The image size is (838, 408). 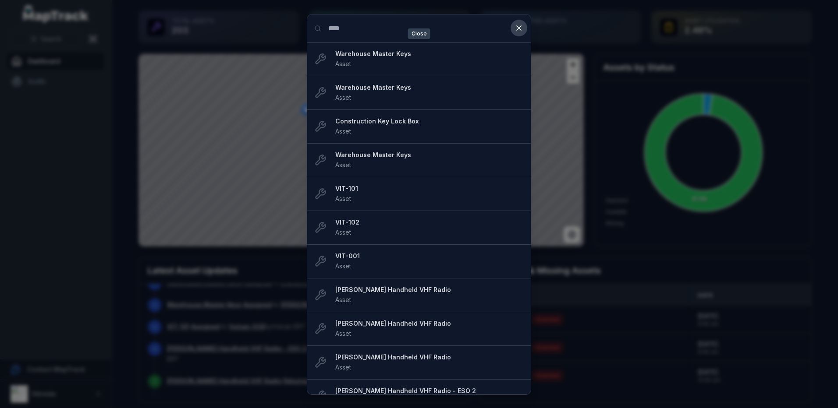 What do you see at coordinates (429, 261) in the screenshot?
I see `a: VIT-001Asset` at bounding box center [429, 261].